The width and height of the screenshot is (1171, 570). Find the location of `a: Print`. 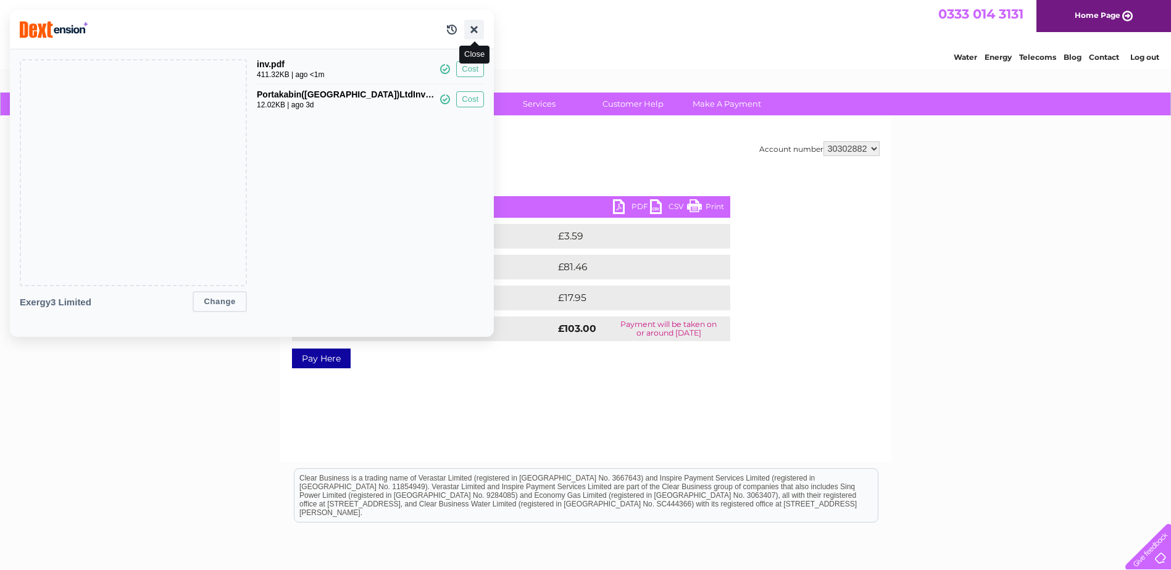

a: Print is located at coordinates (705, 208).